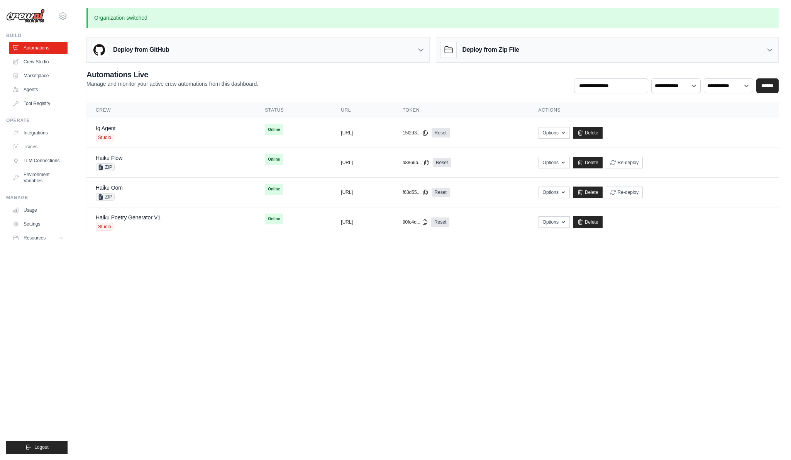 The height and width of the screenshot is (460, 791). Describe the element at coordinates (109, 158) in the screenshot. I see `a: Haiku Flow` at that location.